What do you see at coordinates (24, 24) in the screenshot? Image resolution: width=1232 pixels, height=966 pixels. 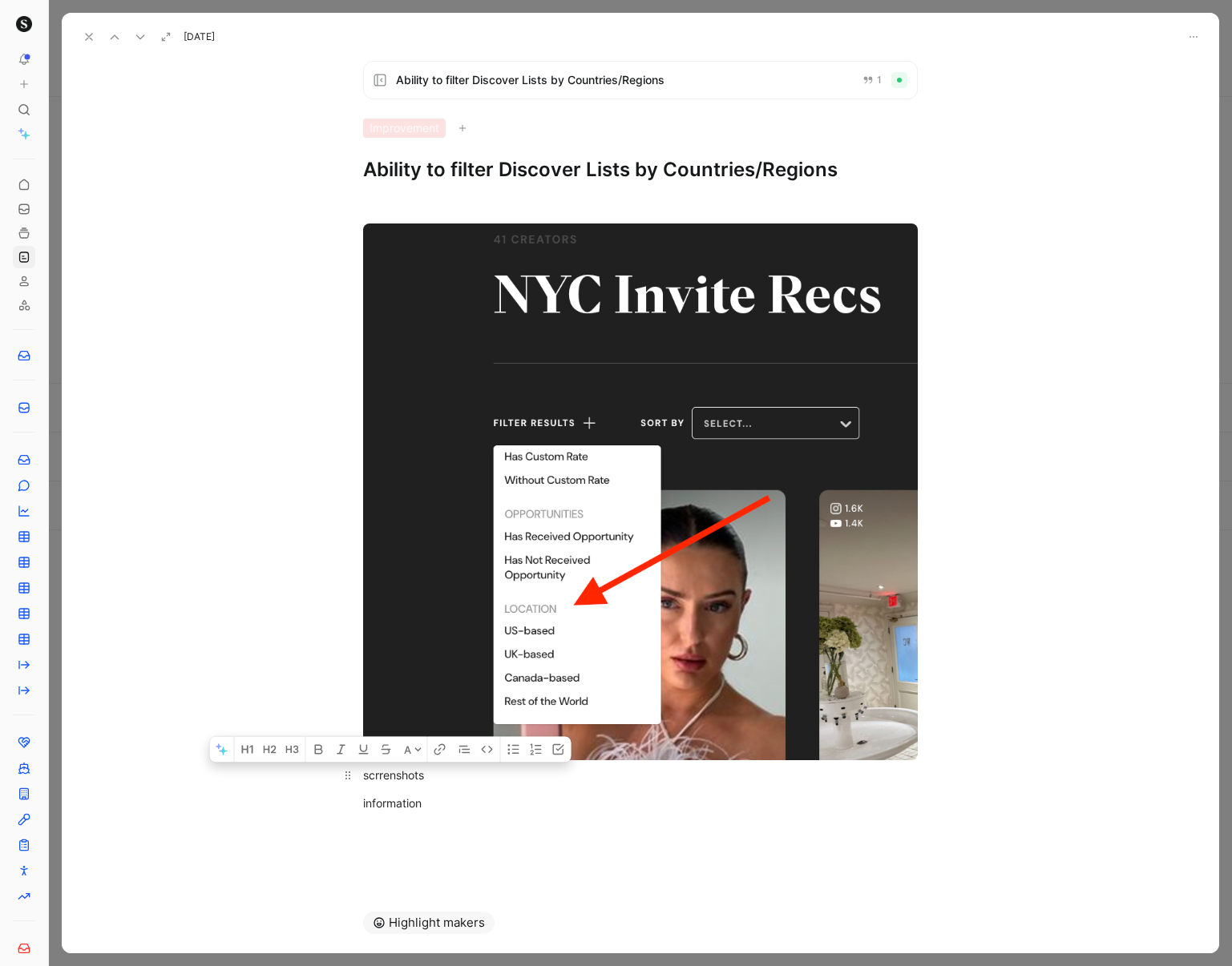 I see `button: shopmy` at bounding box center [24, 24].